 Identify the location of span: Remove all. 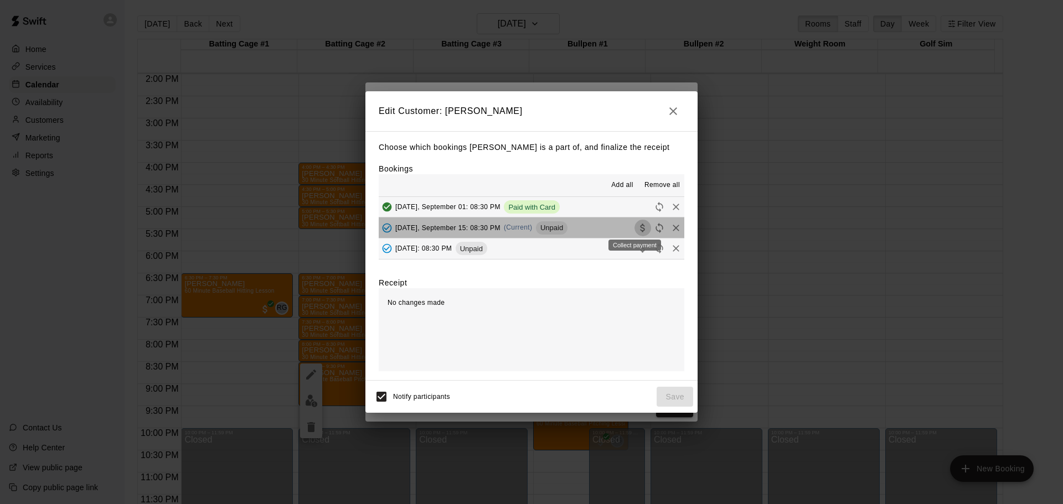
(662, 185).